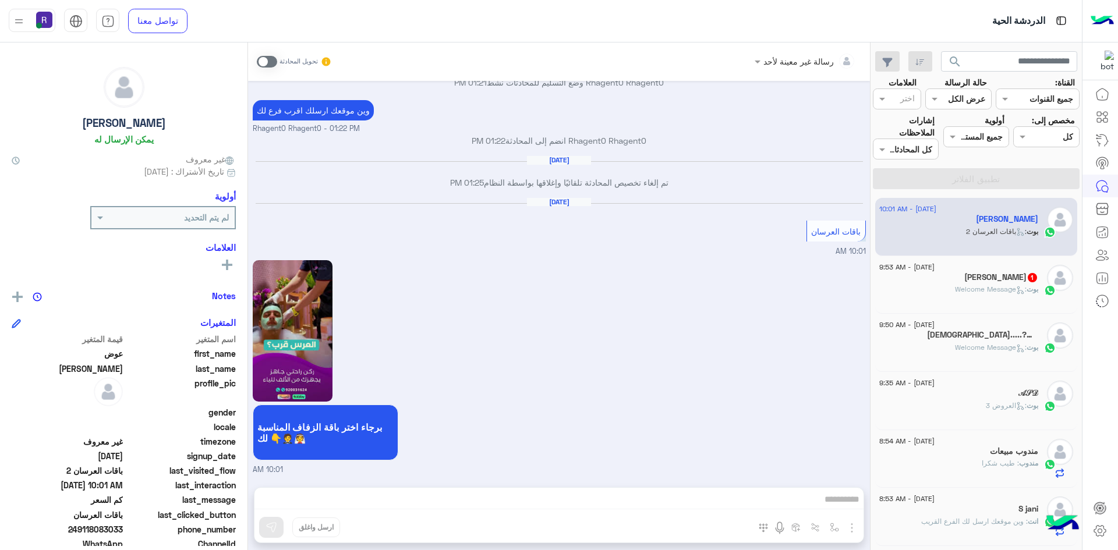 The image size is (1118, 550). What do you see at coordinates (123, 248) in the screenshot?
I see `h6: العلامات` at bounding box center [123, 248].